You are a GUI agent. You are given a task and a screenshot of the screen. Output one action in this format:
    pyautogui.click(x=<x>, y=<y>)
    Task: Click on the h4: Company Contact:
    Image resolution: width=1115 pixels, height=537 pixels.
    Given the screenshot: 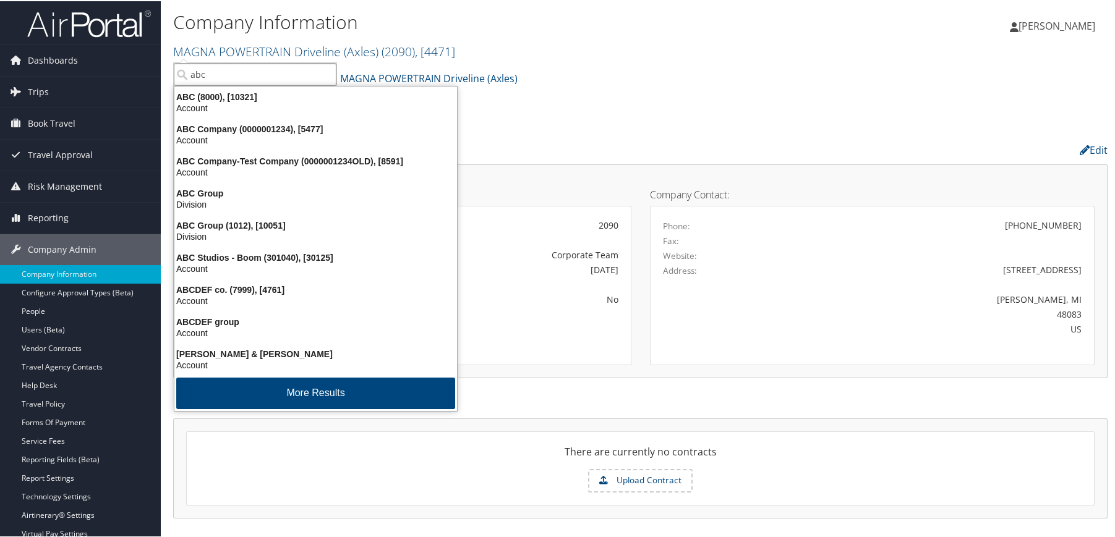 What is the action you would take?
    pyautogui.click(x=872, y=193)
    